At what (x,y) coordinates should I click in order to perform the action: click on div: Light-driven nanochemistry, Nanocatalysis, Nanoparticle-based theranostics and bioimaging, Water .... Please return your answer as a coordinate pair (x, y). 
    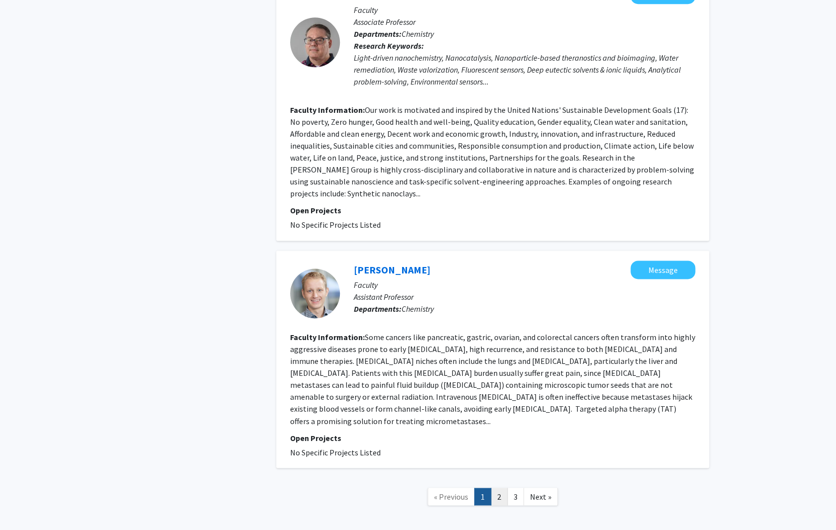
    Looking at the image, I should click on (524, 70).